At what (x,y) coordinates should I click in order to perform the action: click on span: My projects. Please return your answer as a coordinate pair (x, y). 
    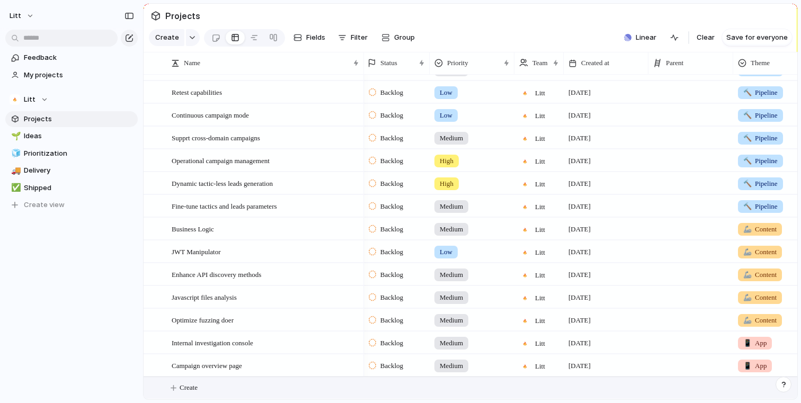
    Looking at the image, I should click on (79, 75).